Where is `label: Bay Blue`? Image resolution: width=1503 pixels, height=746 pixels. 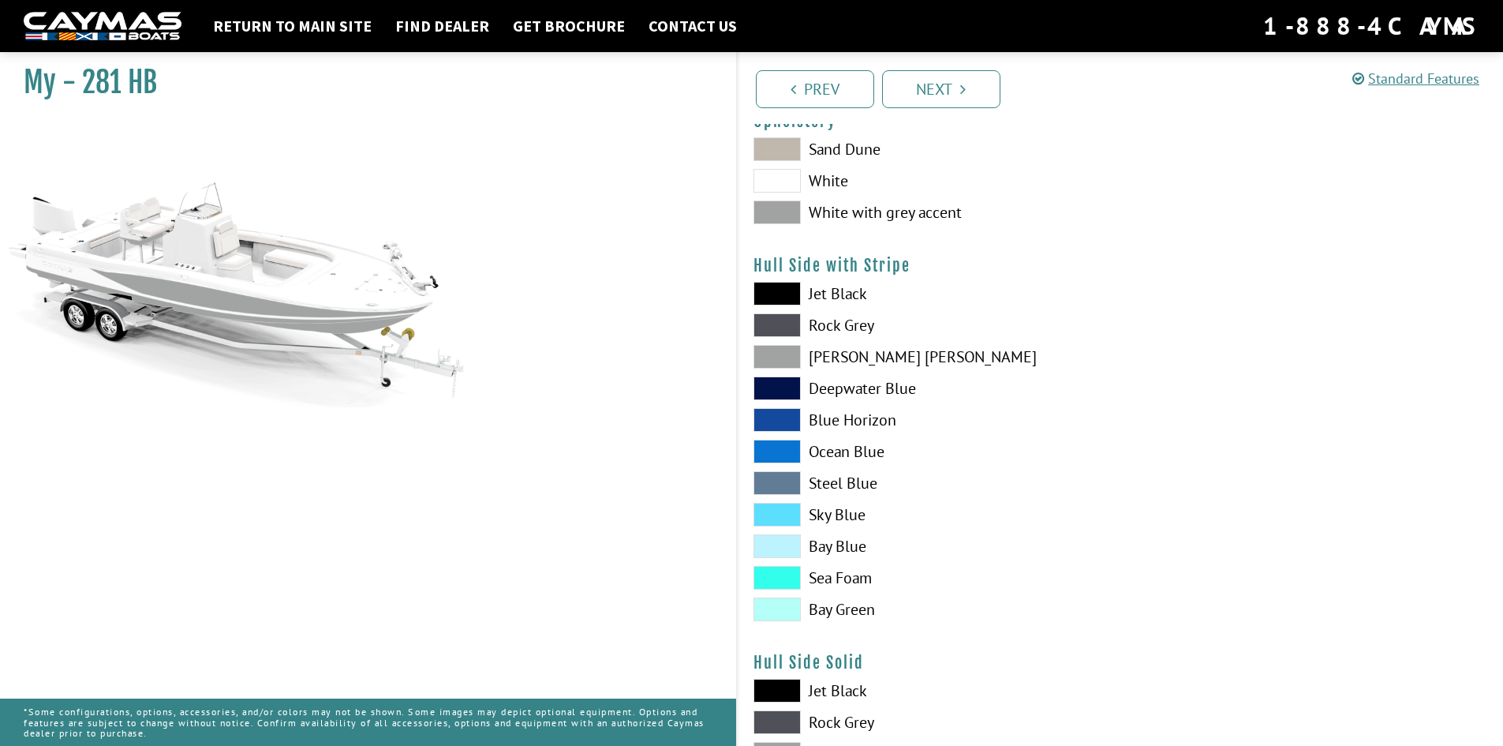
label: Bay Blue is located at coordinates (929, 546).